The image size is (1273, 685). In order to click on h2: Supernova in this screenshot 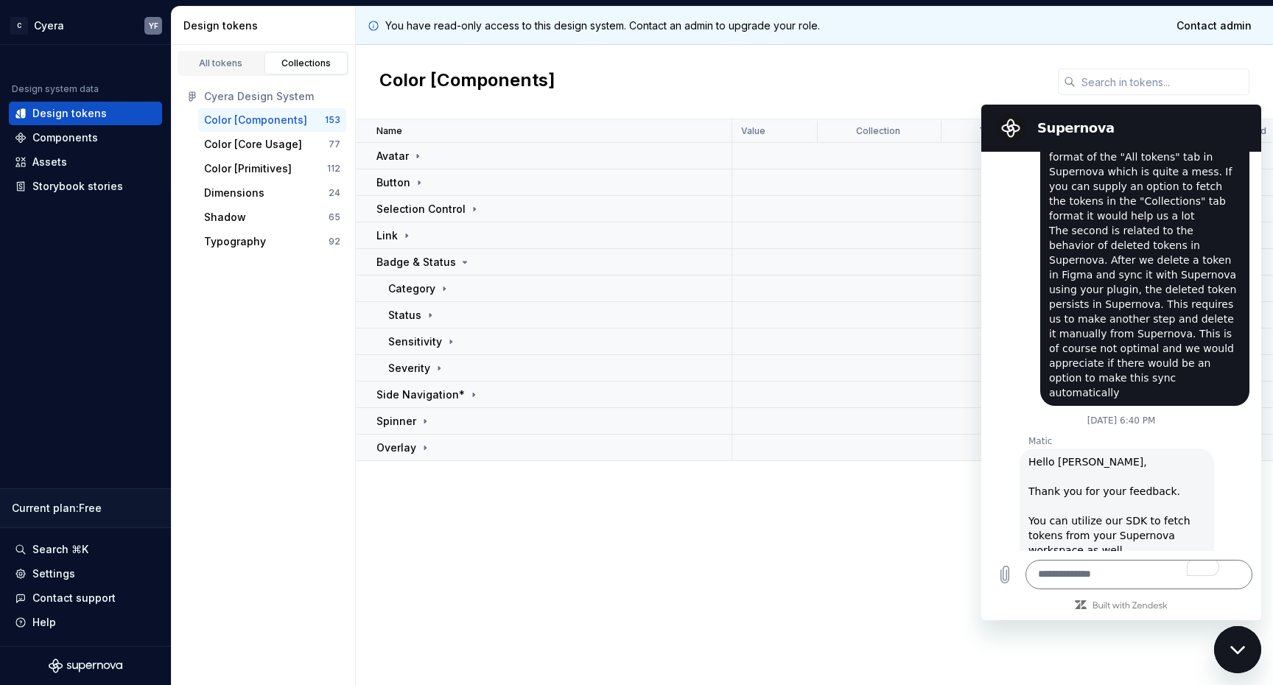, I will do `click(161, 24)`.